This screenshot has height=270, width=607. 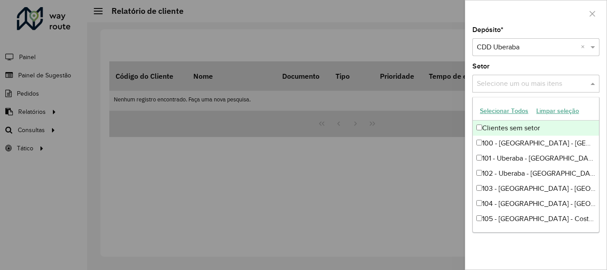 I want to click on label: Setor, so click(x=481, y=66).